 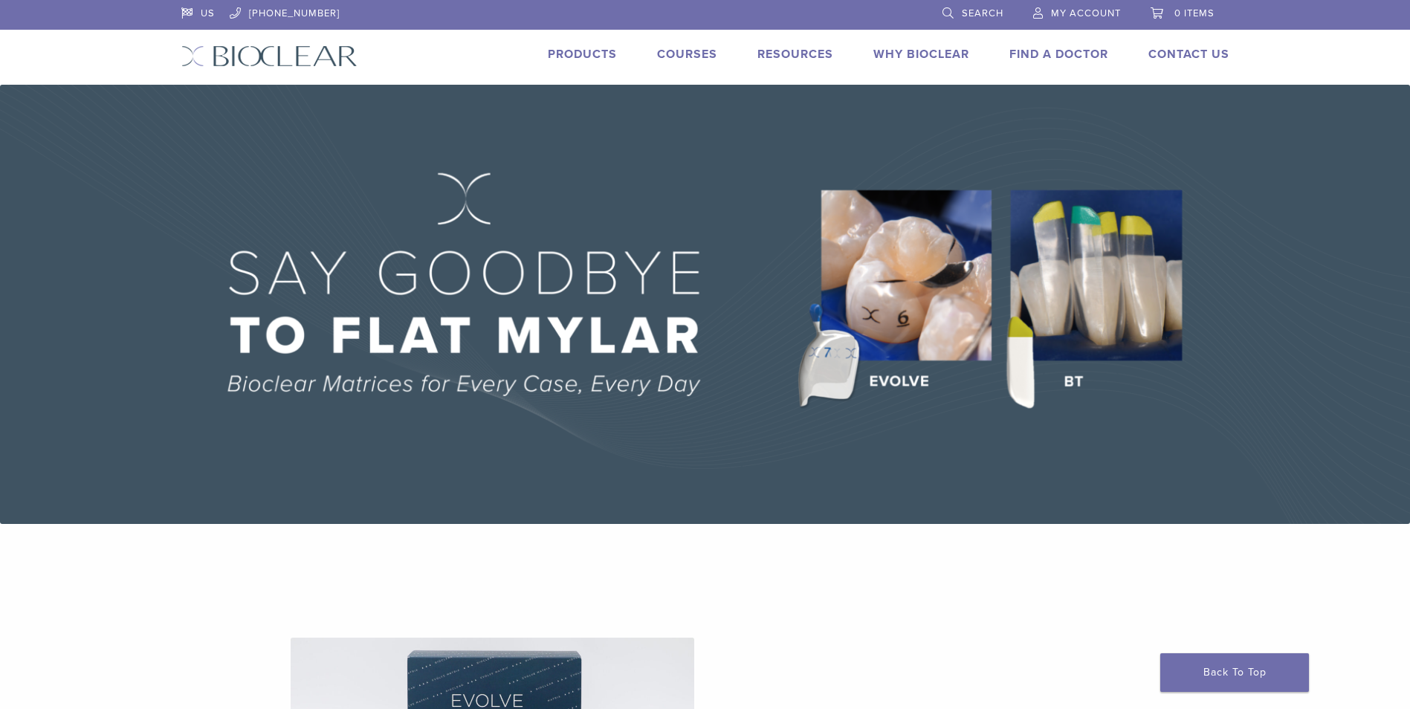 What do you see at coordinates (1189, 54) in the screenshot?
I see `a: Contact Us` at bounding box center [1189, 54].